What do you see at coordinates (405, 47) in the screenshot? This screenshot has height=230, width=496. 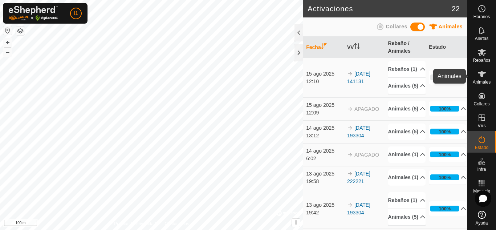 I see `th: Rebaño / Animales` at bounding box center [405, 47].